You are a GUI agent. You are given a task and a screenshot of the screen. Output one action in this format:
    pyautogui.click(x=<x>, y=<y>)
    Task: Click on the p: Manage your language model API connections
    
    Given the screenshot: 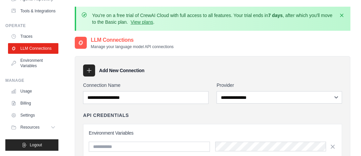 What is the action you would take?
    pyautogui.click(x=132, y=47)
    